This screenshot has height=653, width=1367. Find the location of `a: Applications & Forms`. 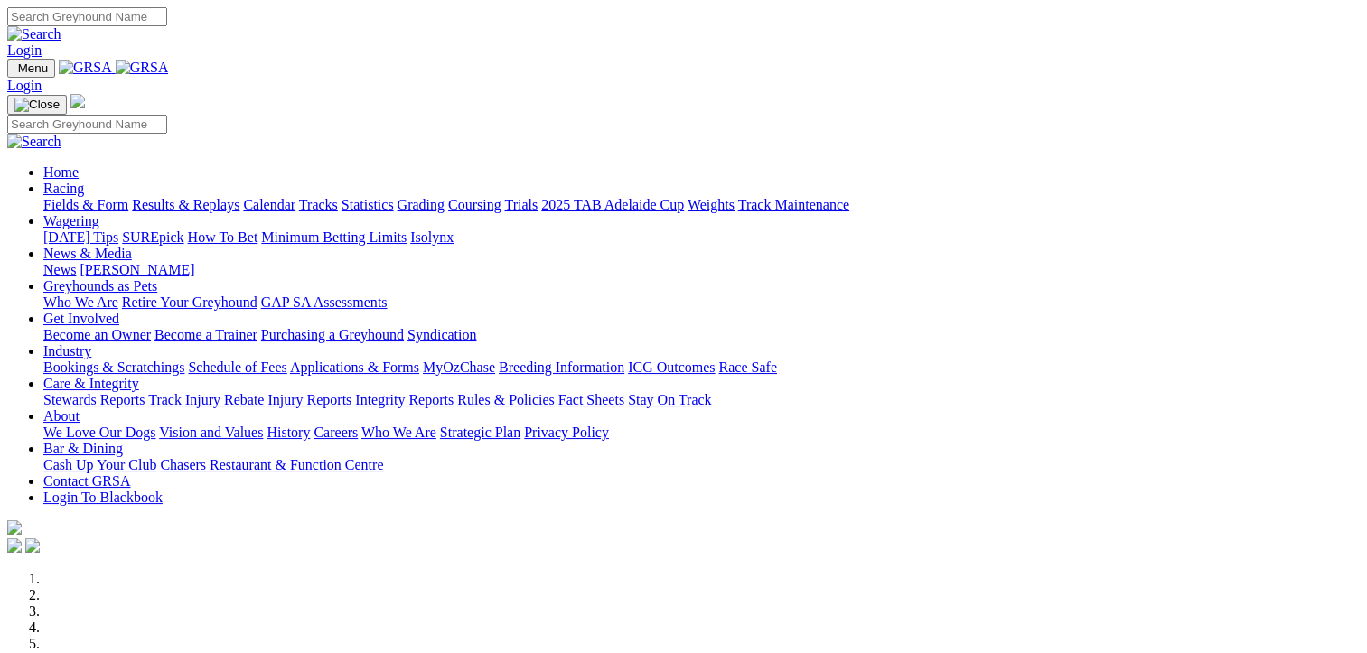

a: Applications & Forms is located at coordinates (354, 367).